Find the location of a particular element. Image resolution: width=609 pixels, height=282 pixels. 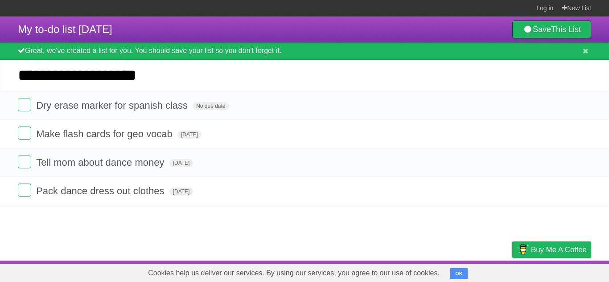

span: Buy me a coffee is located at coordinates (559, 250).